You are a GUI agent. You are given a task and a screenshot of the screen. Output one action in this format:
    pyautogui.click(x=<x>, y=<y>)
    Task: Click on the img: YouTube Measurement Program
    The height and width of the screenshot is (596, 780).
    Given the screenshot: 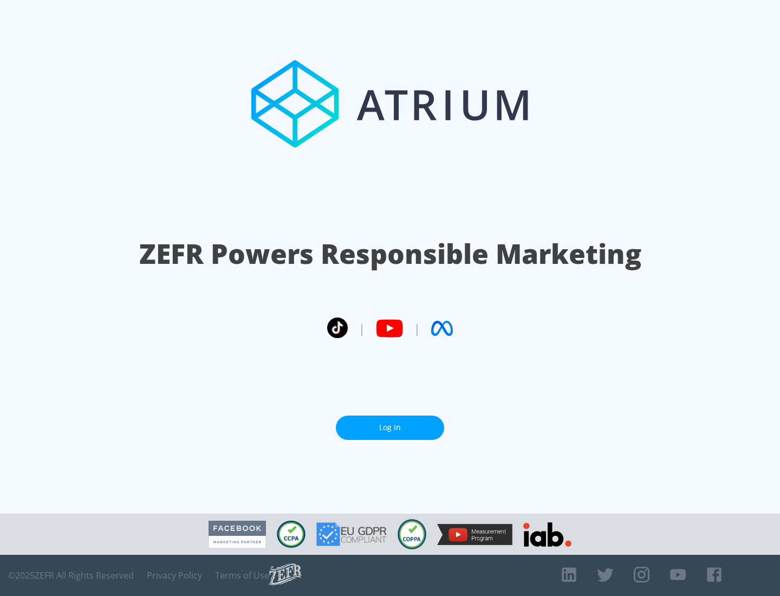 What is the action you would take?
    pyautogui.click(x=474, y=534)
    